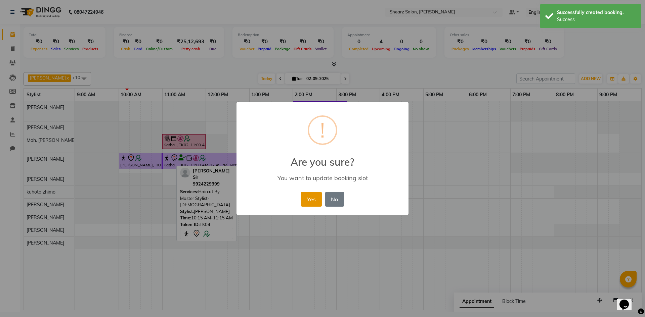 The width and height of the screenshot is (645, 317). Describe the element at coordinates (322, 158) in the screenshot. I see `h2: Are you sure?` at that location.